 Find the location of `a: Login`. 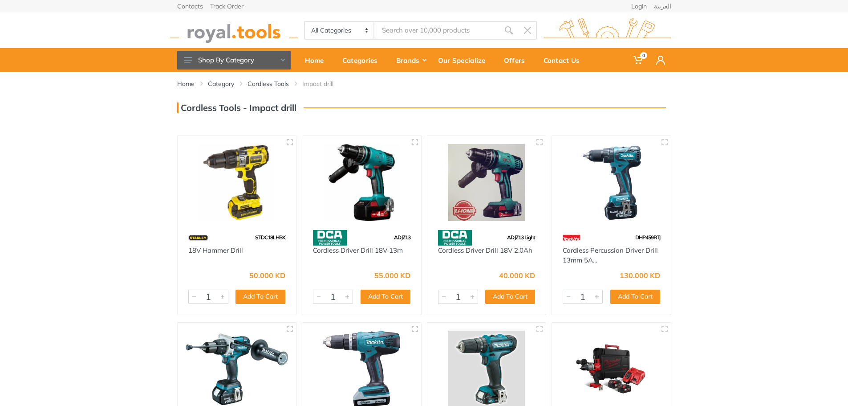

a: Login is located at coordinates (639, 6).